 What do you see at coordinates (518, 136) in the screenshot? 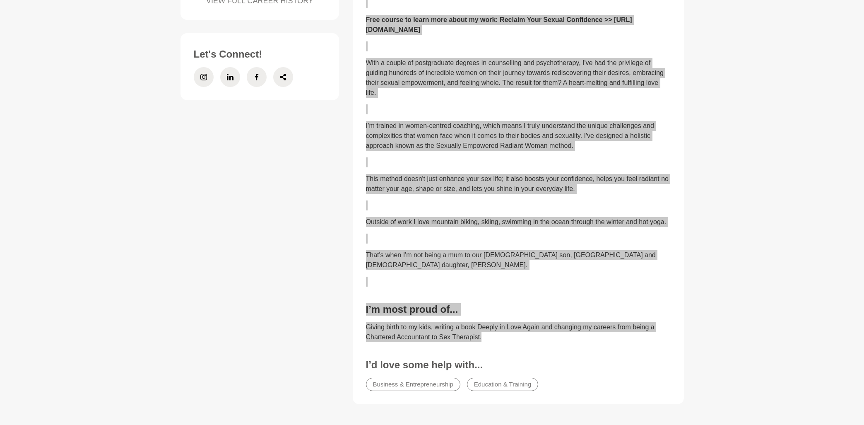
I see `p: I’m trained in women-centred coaching, which means I truly understand the unique challenges and c...` at bounding box center [518, 136].